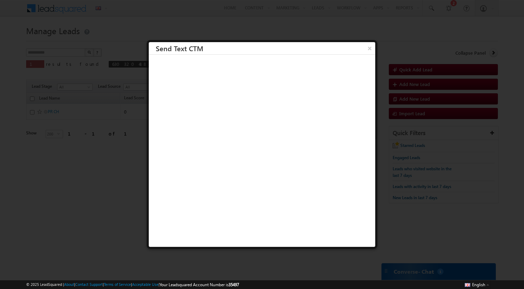 The width and height of the screenshot is (524, 289). I want to click on a: About, so click(69, 285).